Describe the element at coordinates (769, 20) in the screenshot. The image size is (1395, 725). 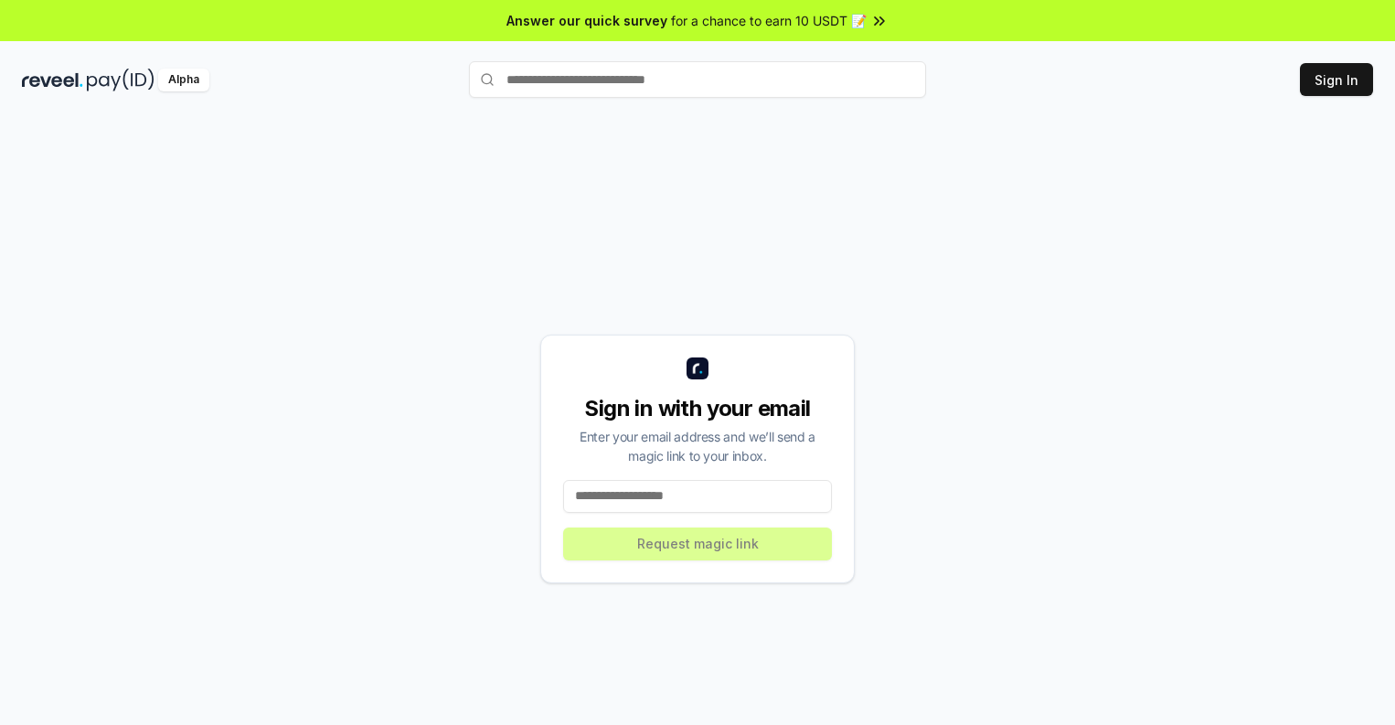
I see `span: for a chance to earn 10 USDT 📝` at that location.